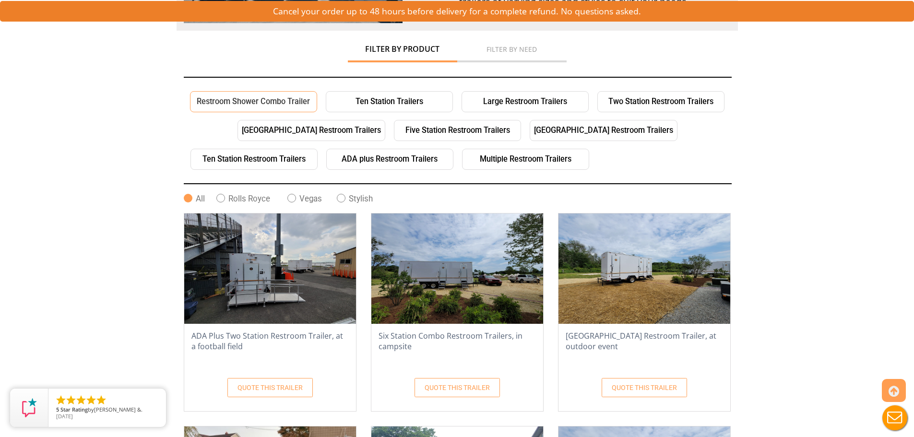  I want to click on label: Stylish, so click(364, 199).